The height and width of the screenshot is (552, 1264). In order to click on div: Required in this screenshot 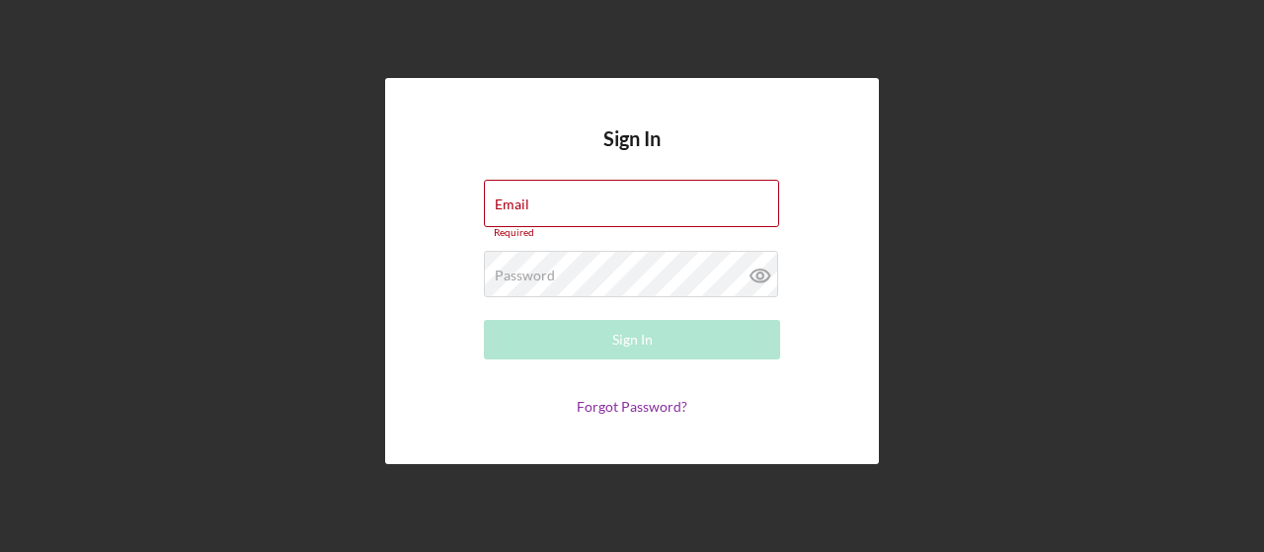, I will do `click(632, 233)`.